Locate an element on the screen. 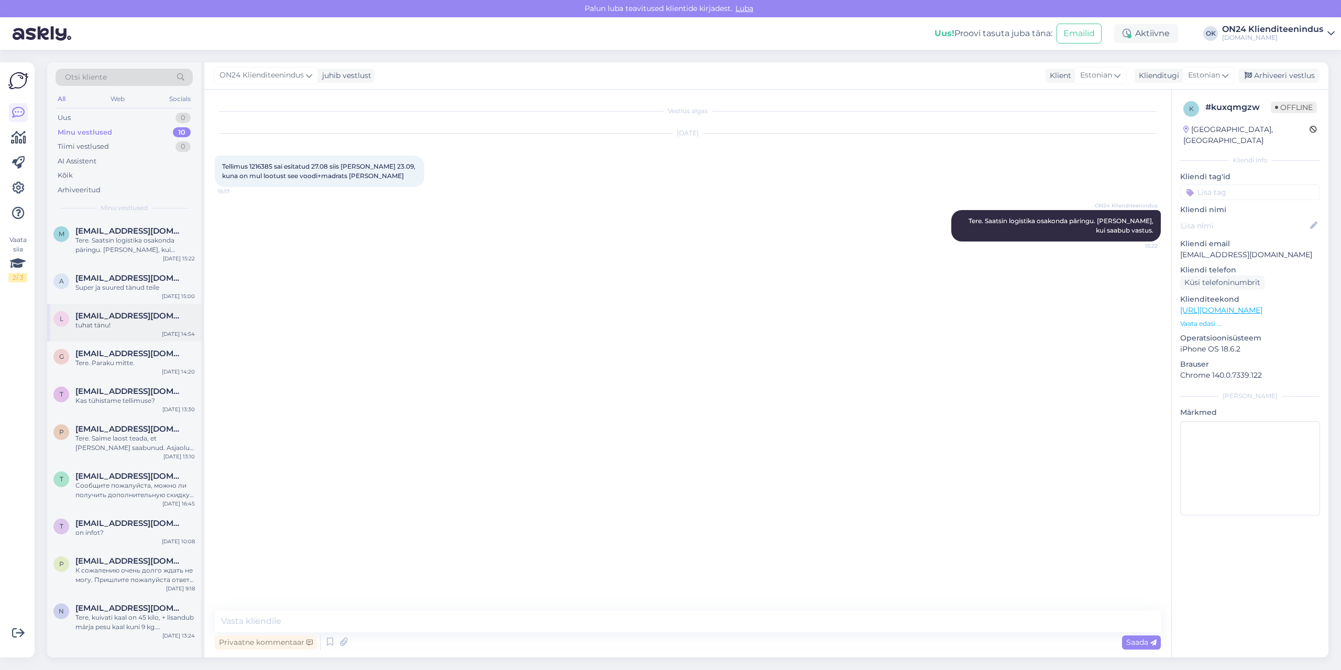  span: Offline is located at coordinates (1294, 107).